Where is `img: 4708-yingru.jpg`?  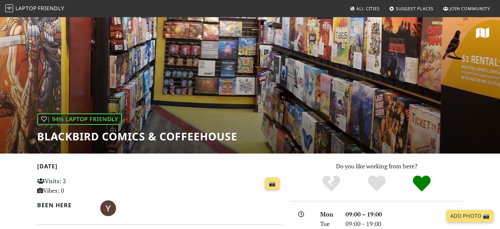
img: 4708-yingru.jpg is located at coordinates (108, 208).